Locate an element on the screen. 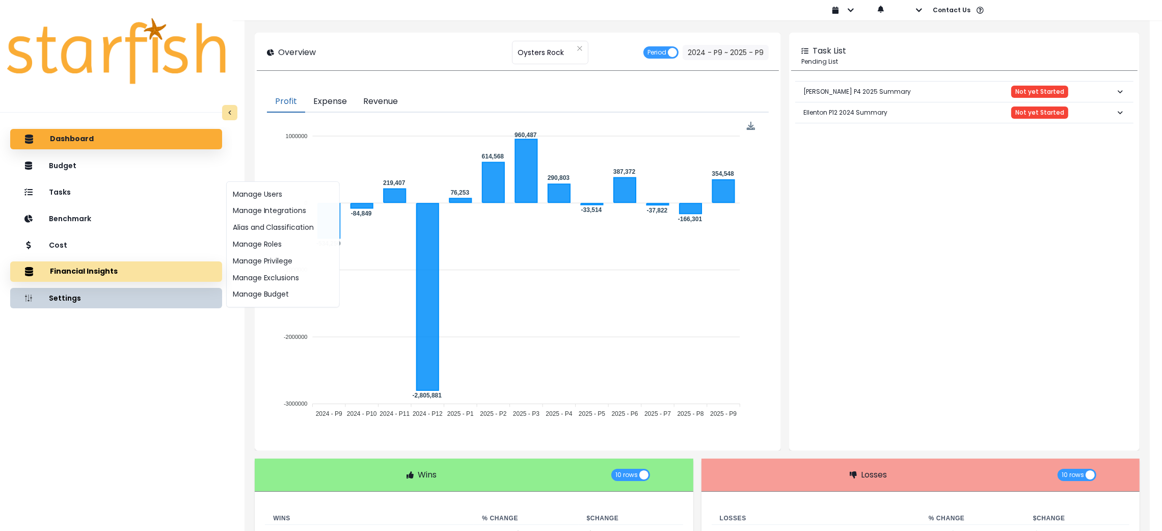  img: Download Profit is located at coordinates (751, 126).